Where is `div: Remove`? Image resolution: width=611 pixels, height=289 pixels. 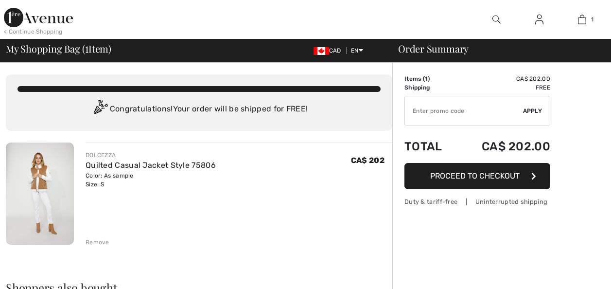
div: Remove is located at coordinates (97, 242).